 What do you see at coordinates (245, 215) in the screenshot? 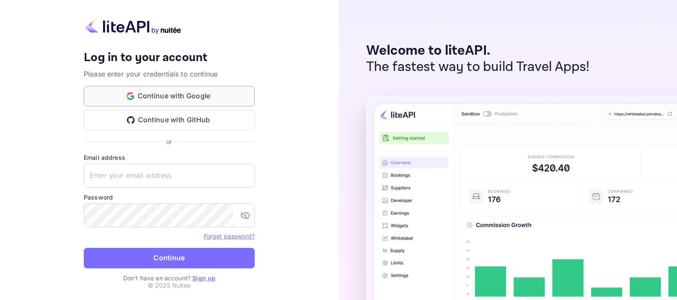
I see `button: toggle password visibility` at bounding box center [245, 215].